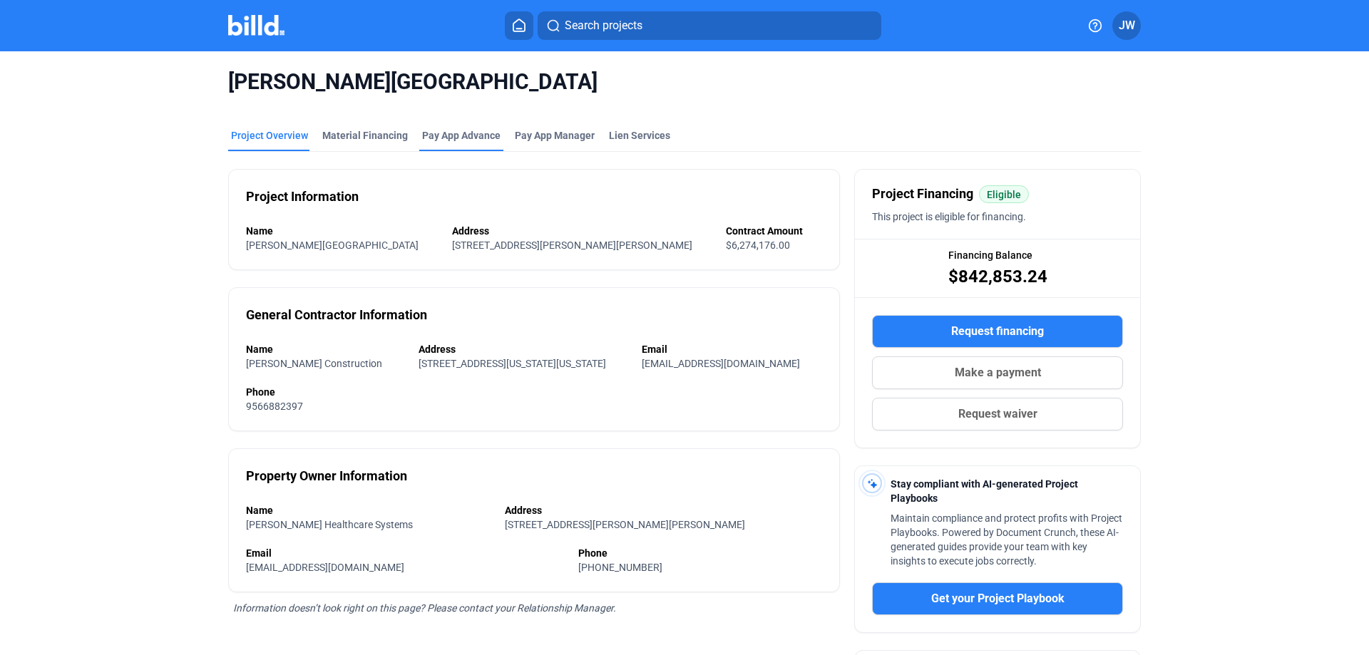  Describe the element at coordinates (758, 245) in the screenshot. I see `span: $6,274,176.00` at that location.